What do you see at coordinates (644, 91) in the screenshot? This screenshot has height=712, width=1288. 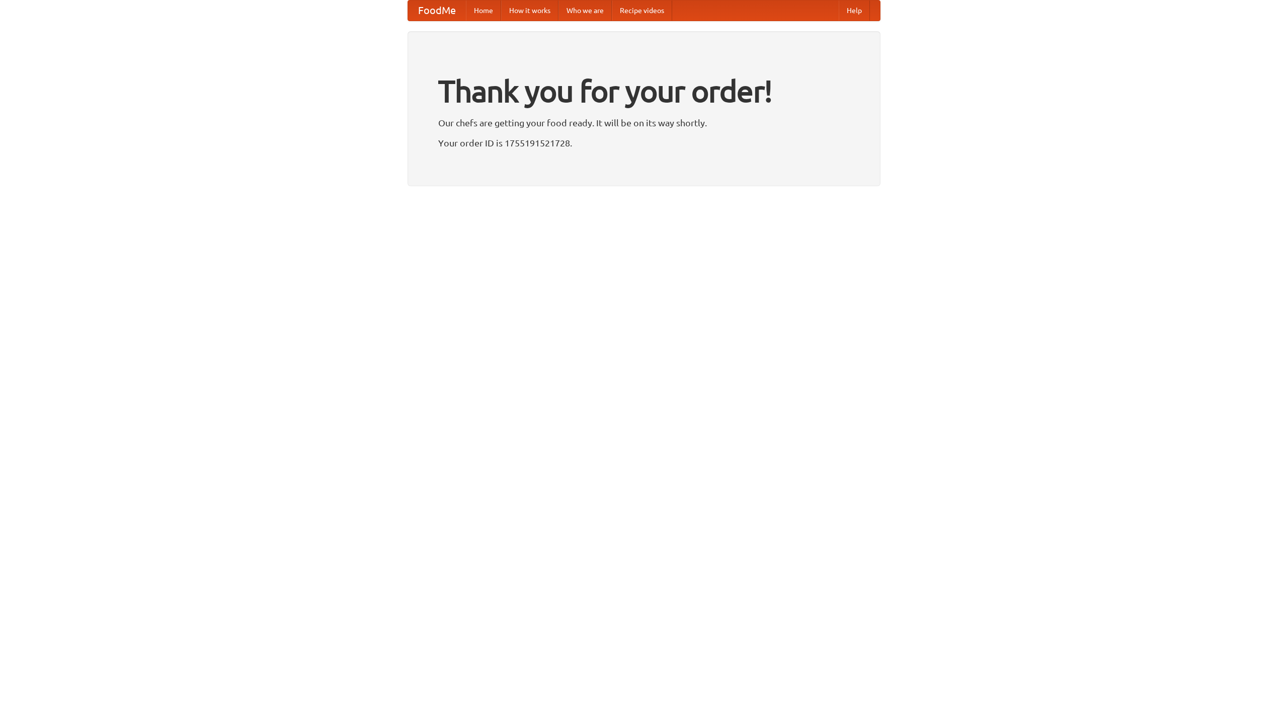 I see `h1: Thank you for your order!` at bounding box center [644, 91].